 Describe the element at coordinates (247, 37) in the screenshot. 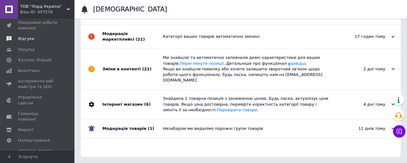

I see `div: Категорії ваших товарів автоматично змінені` at that location.